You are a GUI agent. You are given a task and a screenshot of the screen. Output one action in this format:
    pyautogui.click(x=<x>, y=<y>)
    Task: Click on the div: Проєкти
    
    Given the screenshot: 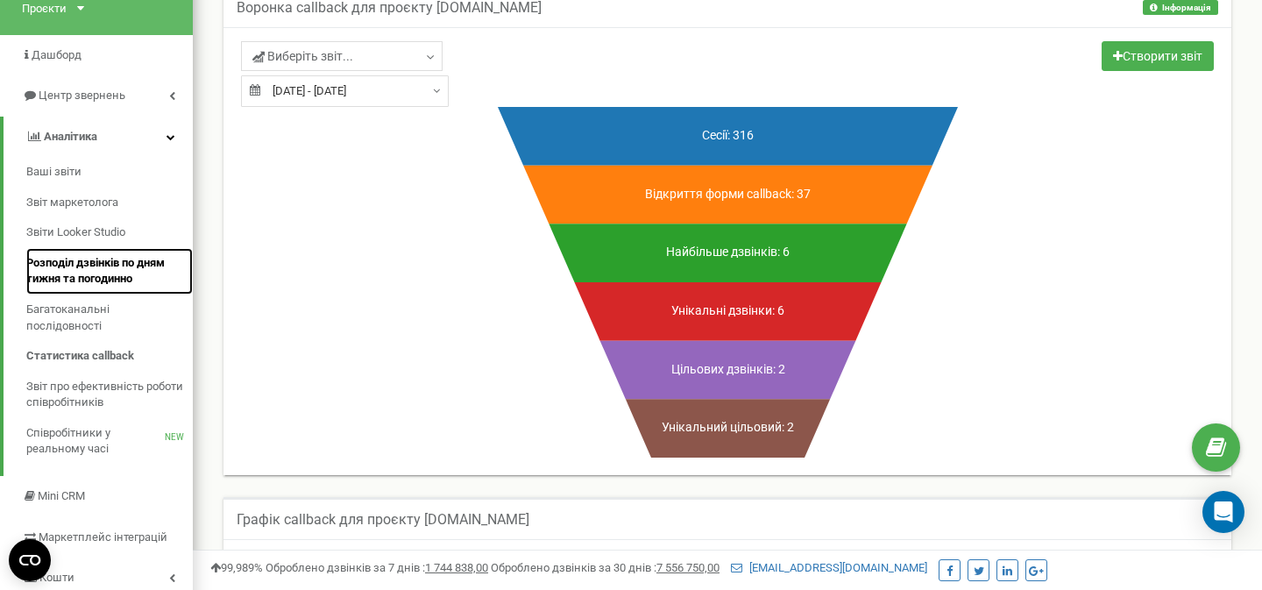 What is the action you would take?
    pyautogui.click(x=44, y=9)
    